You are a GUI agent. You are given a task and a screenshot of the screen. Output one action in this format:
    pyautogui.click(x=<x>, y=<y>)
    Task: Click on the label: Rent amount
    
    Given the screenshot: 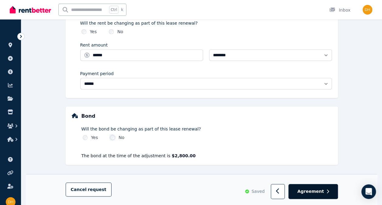 What is the action you would take?
    pyautogui.click(x=94, y=45)
    